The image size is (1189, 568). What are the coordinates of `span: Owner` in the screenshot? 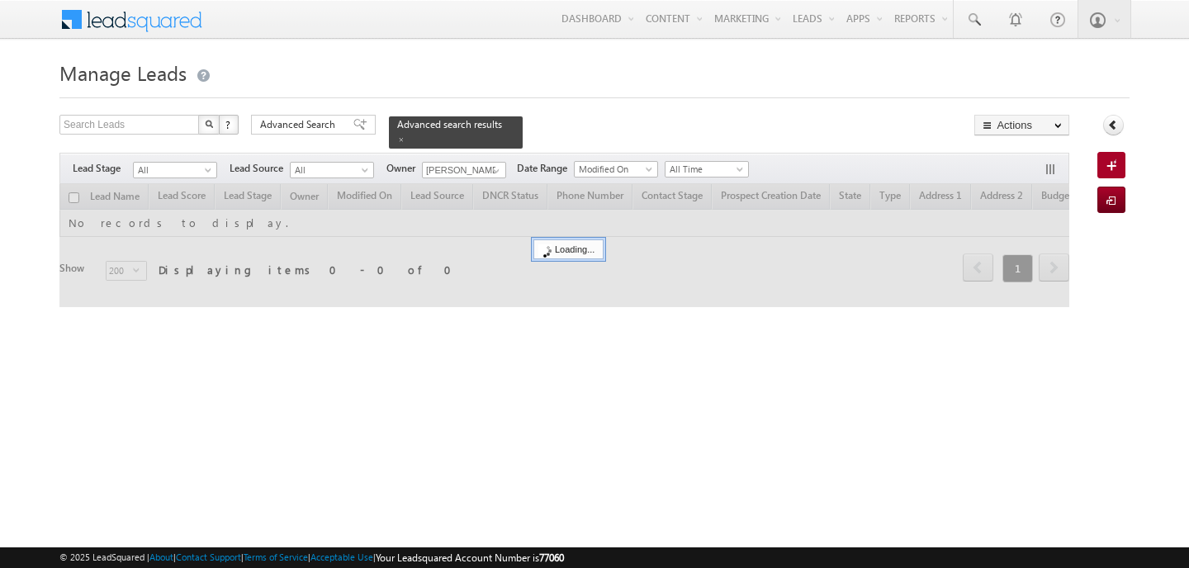 It's located at (404, 168).